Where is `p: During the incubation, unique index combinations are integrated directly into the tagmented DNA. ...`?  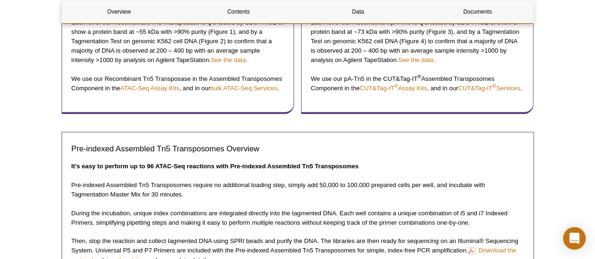 p: During the incubation, unique index combinations are integrated directly into the tagmented DNA. ... is located at coordinates (298, 218).